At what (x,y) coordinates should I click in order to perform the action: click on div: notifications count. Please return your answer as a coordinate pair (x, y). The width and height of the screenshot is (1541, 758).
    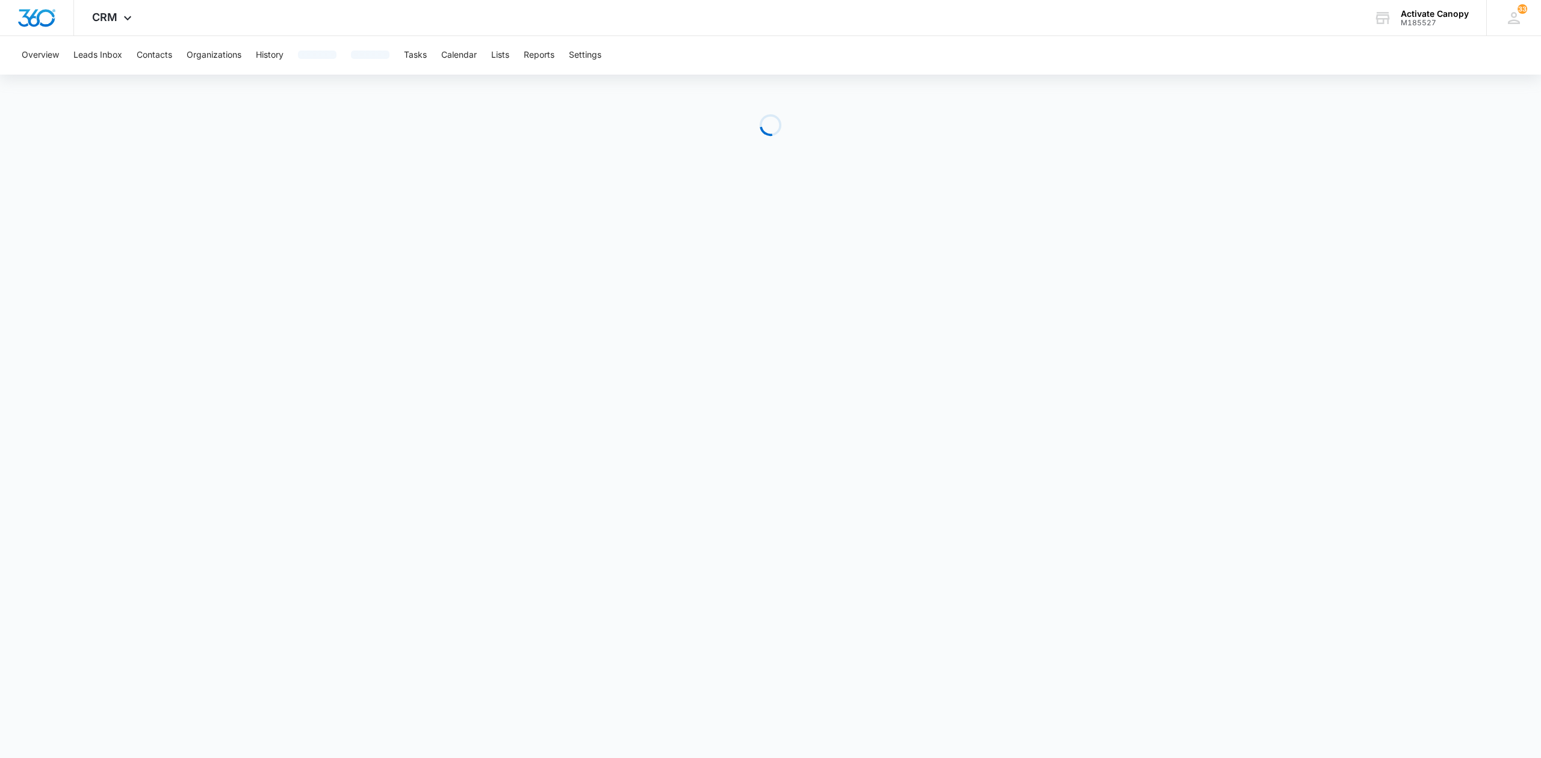
    Looking at the image, I should click on (1522, 9).